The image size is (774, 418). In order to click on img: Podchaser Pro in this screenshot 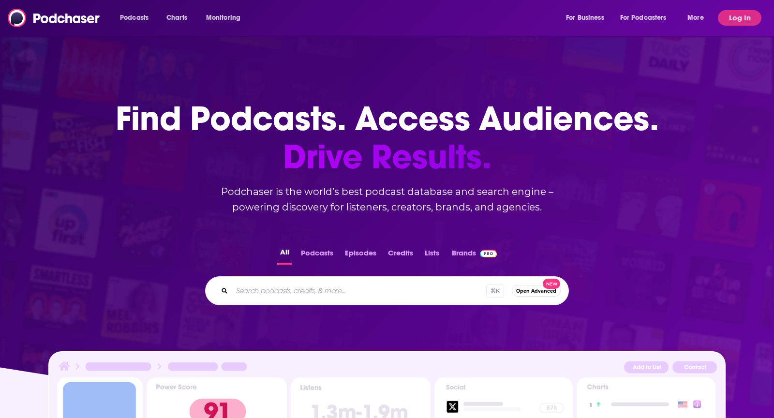, I will do `click(488, 253)`.